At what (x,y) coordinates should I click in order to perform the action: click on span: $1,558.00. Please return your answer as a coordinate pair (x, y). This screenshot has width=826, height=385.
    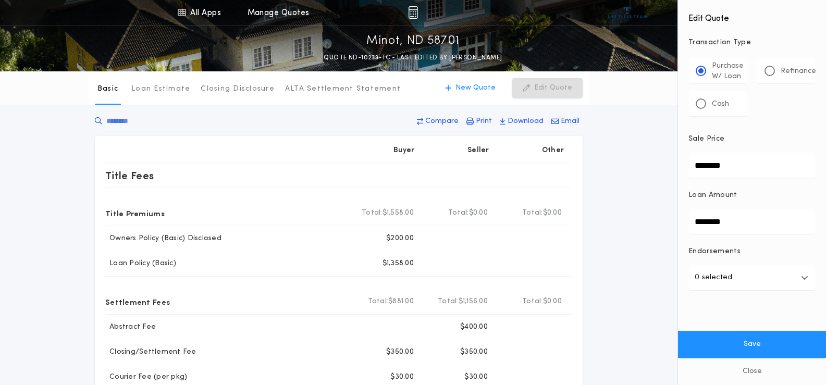
    Looking at the image, I should click on (398, 213).